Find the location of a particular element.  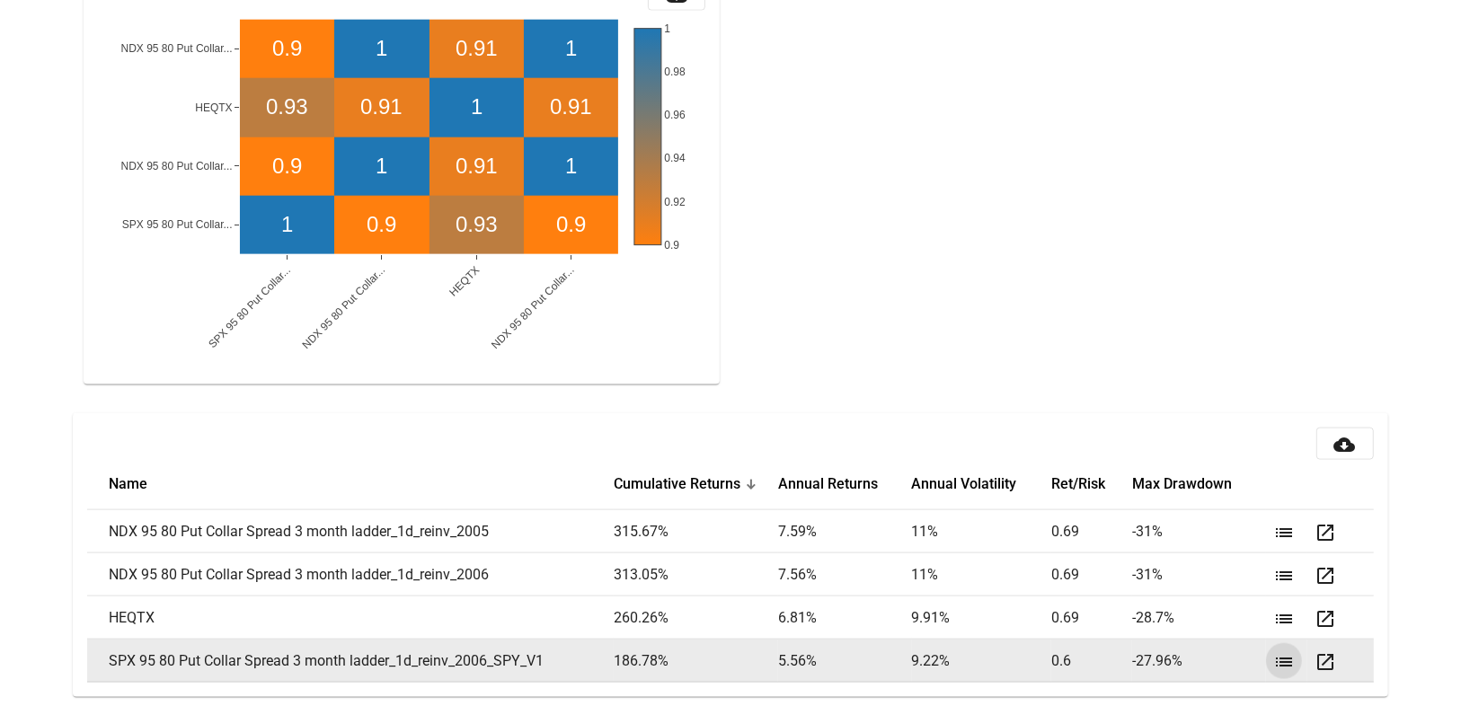

td: 260.26 % is located at coordinates (696, 618).